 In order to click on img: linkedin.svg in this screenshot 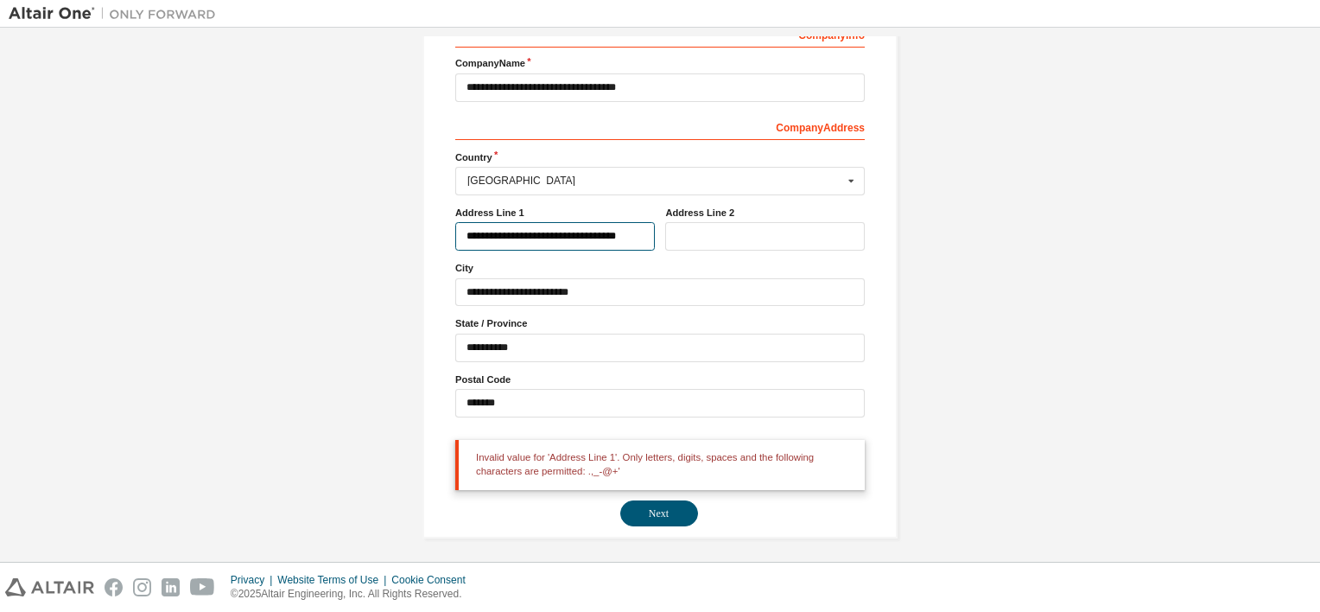, I will do `click(170, 587)`.